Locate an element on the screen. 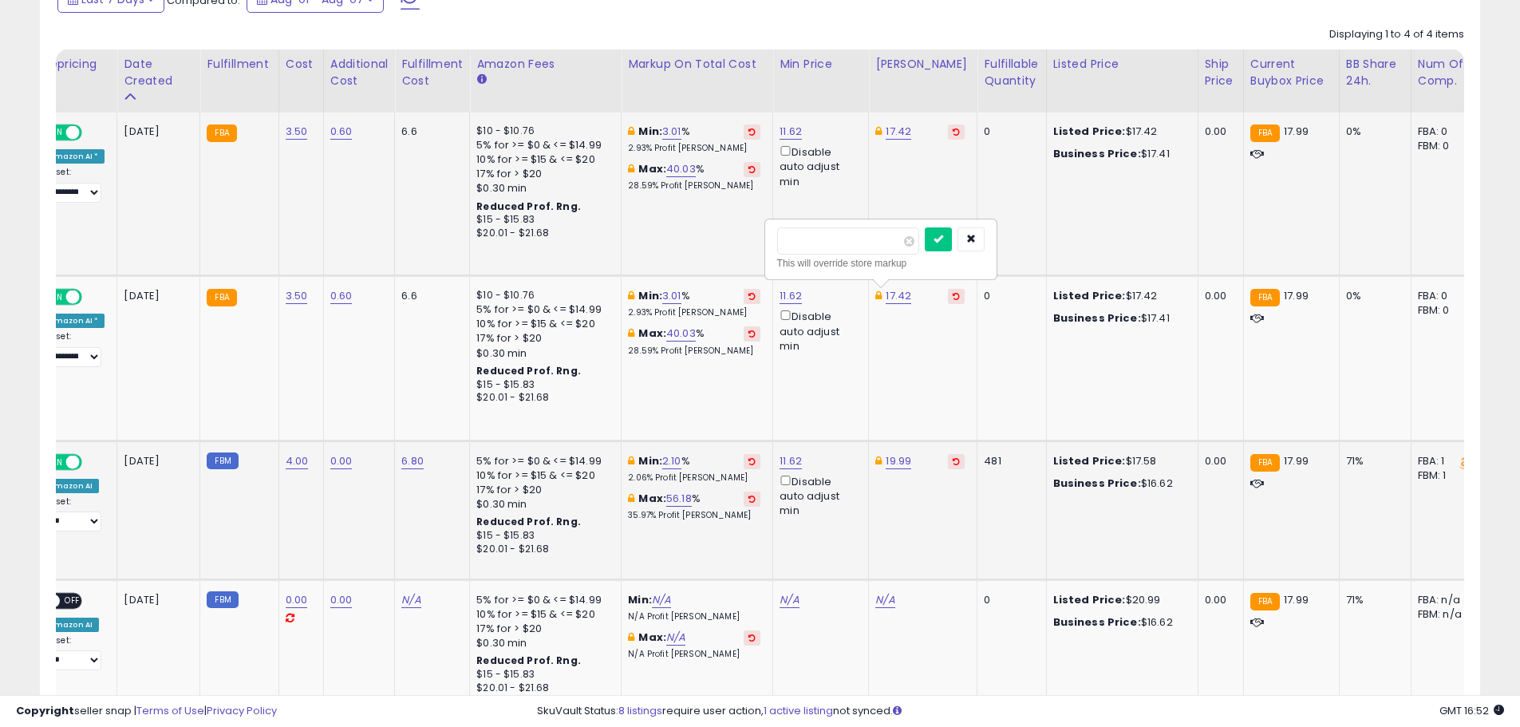 The width and height of the screenshot is (1520, 727). a: 1 active listing is located at coordinates (798, 710).